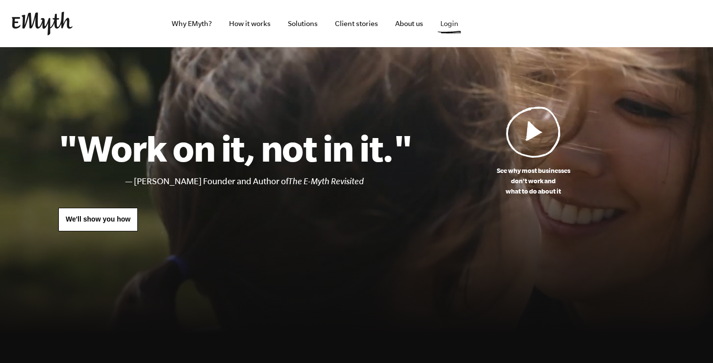 This screenshot has width=713, height=363. I want to click on div: Chat Widget, so click(689, 339).